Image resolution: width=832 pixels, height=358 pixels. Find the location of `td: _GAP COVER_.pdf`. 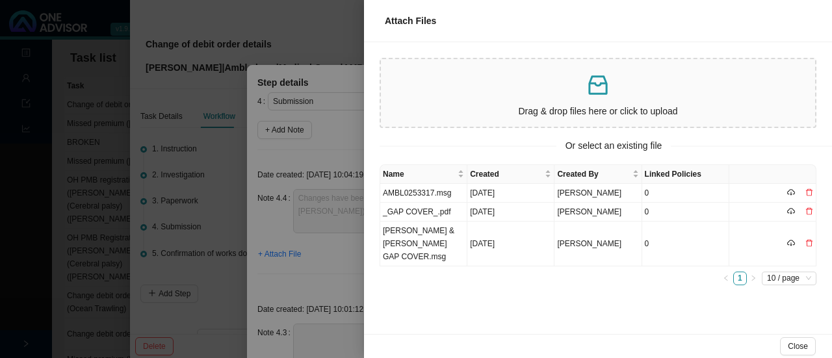

td: _GAP COVER_.pdf is located at coordinates (424, 212).